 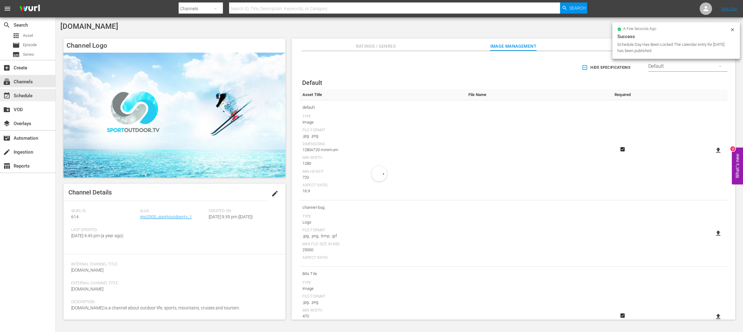 I want to click on img: ans4CAIJ8jUAAAAAAAAAAAAAAAAAAAAAAAAgQb4GAAAAAAAAAAAAAAAAAAAAAAAAJMjXAAAAAAAAAAAAAAAAAAAAAAAAgAT5G..., so click(x=30, y=9).